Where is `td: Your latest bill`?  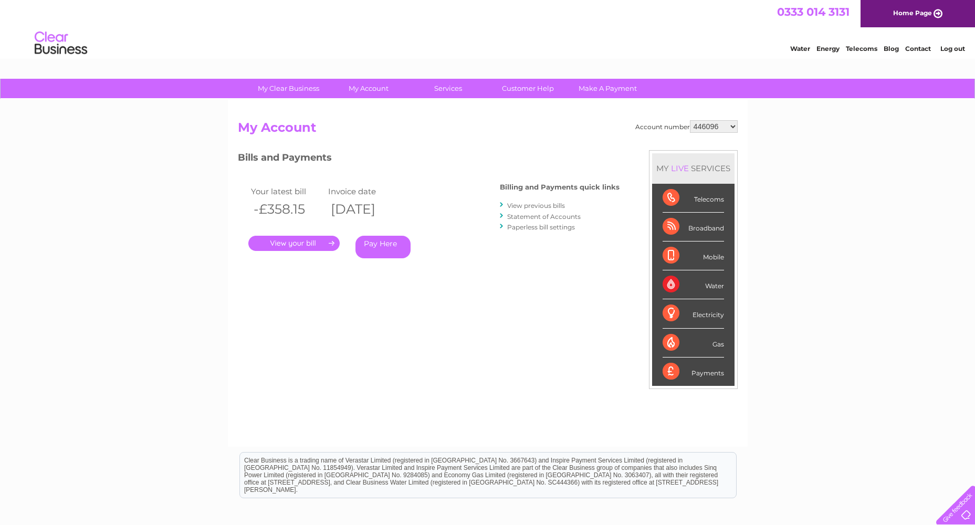
td: Your latest bill is located at coordinates (287, 191).